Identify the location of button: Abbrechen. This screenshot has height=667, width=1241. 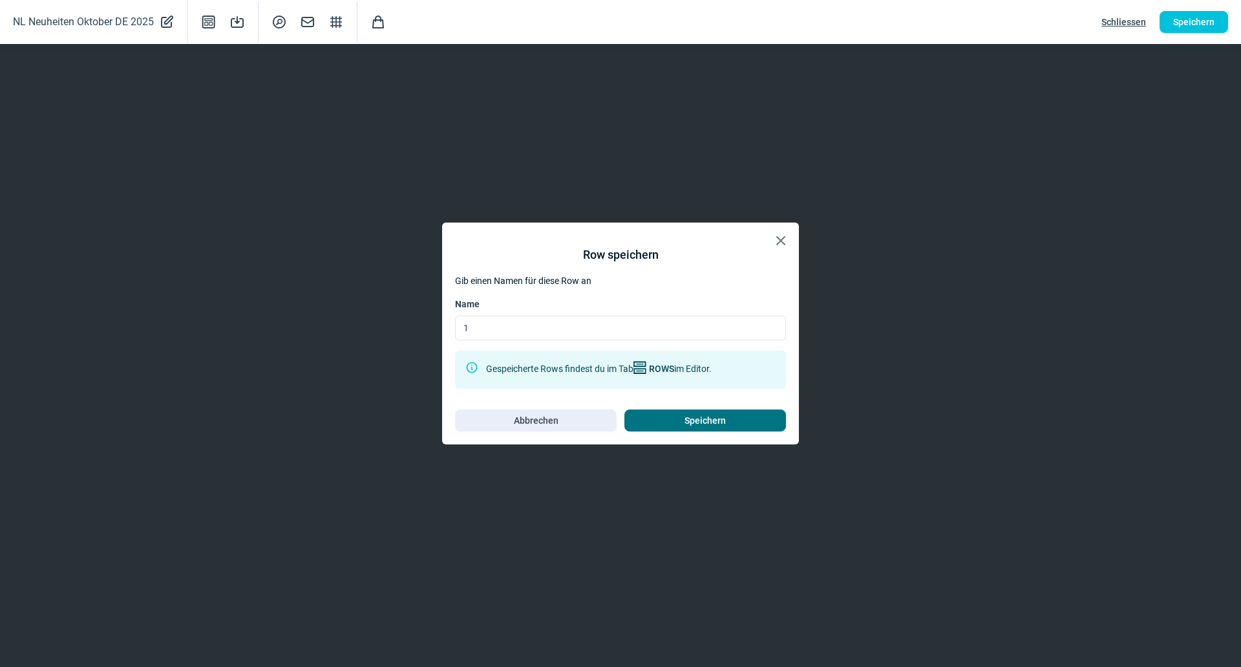
(536, 420).